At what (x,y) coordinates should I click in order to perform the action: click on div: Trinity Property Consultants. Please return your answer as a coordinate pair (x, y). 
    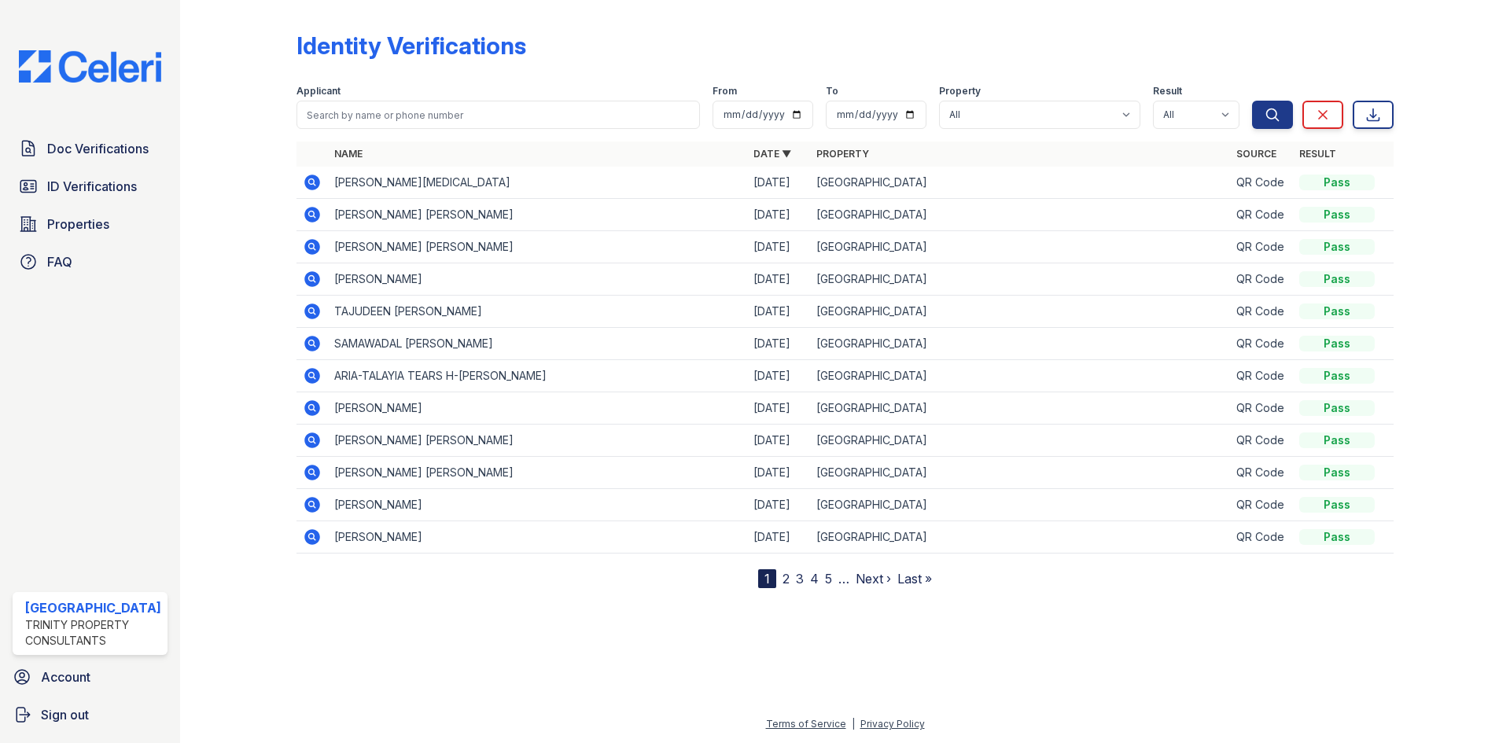
    Looking at the image, I should click on (93, 633).